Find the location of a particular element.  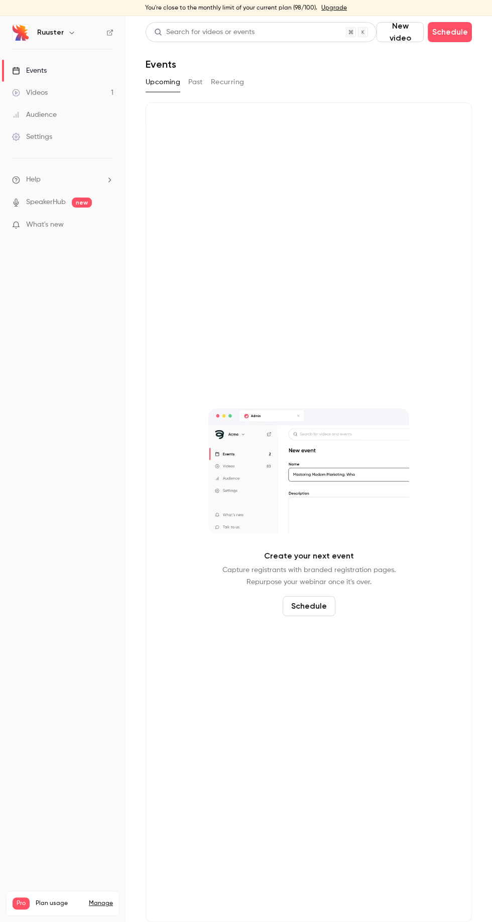

a: Upgrade is located at coordinates (334, 8).